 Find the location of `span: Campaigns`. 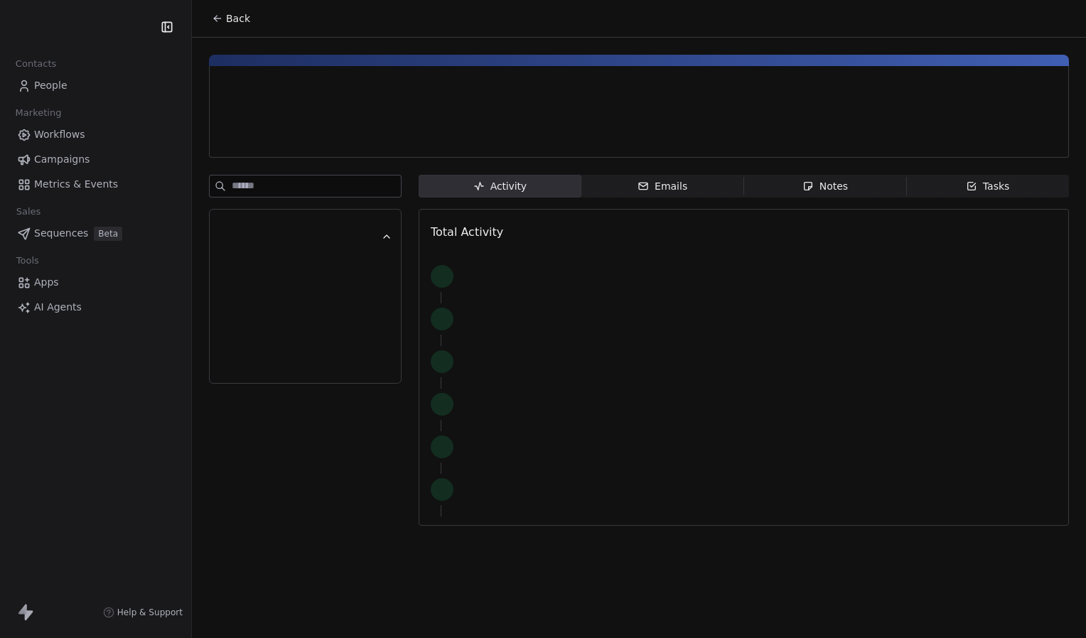

span: Campaigns is located at coordinates (62, 159).